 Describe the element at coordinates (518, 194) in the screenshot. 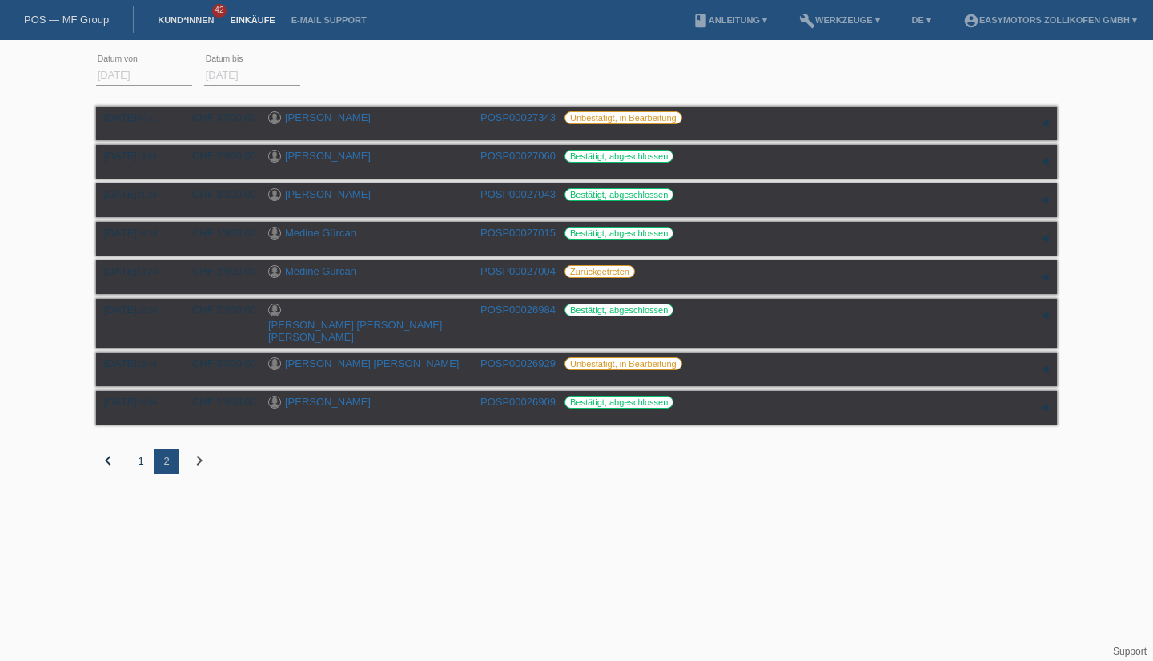

I see `a: POSP00027043` at that location.